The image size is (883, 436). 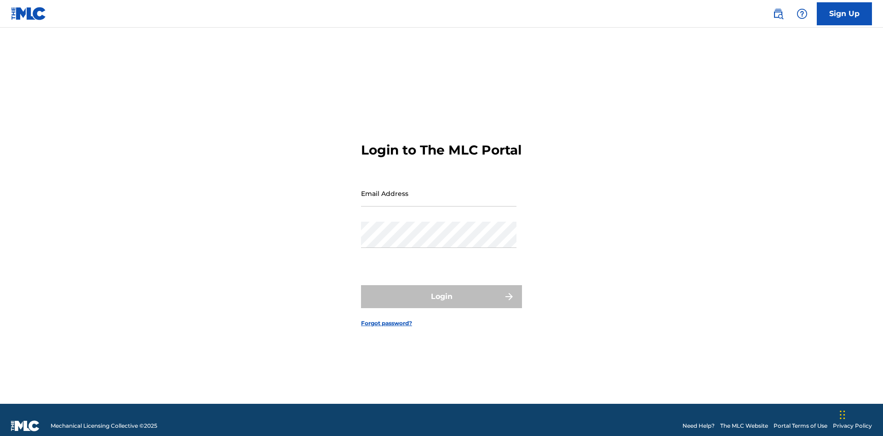 What do you see at coordinates (852, 426) in the screenshot?
I see `a: Privacy Policy` at bounding box center [852, 426].